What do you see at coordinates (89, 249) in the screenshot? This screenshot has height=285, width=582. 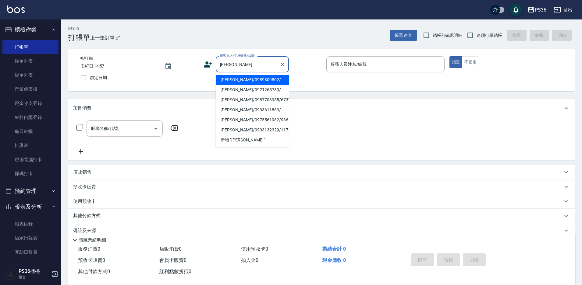 I see `span: 服務消費 0` at bounding box center [89, 249].